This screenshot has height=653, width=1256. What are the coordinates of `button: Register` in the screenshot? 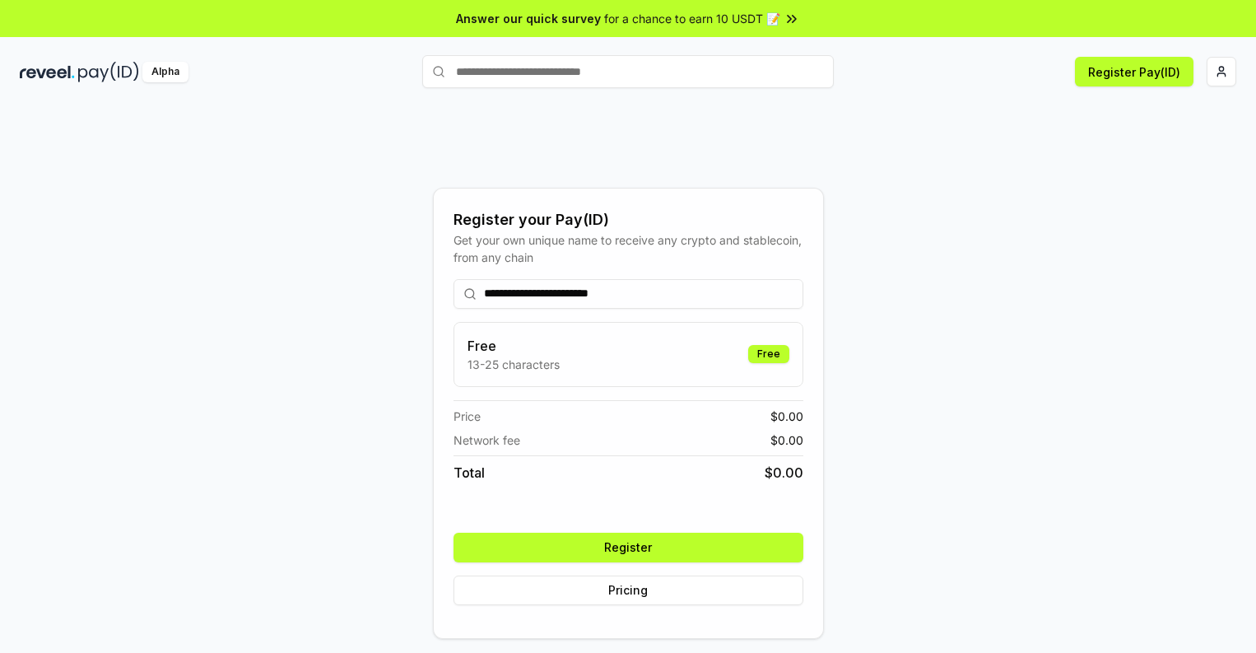 It's located at (628, 547).